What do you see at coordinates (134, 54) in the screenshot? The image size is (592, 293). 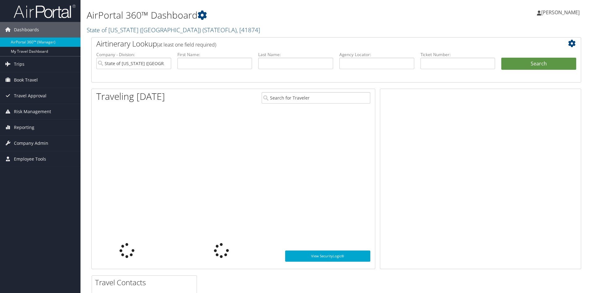 I see `label: Company - Division:` at bounding box center [134, 54].